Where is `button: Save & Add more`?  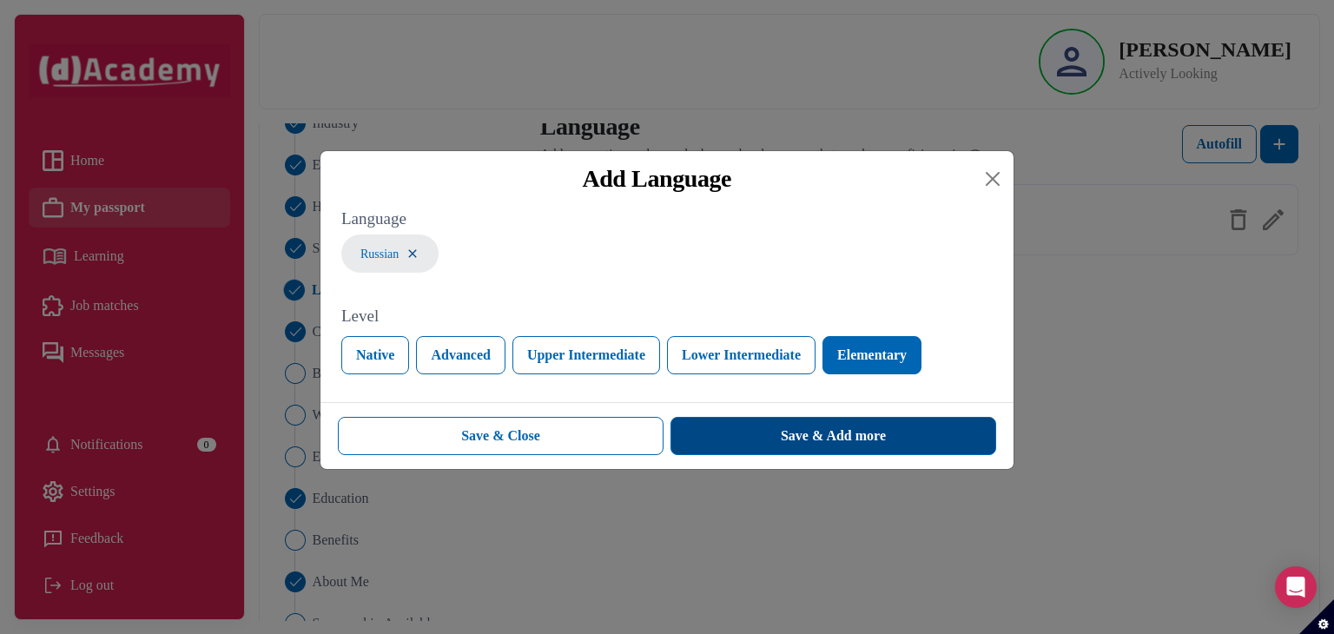 button: Save & Add more is located at coordinates (833, 436).